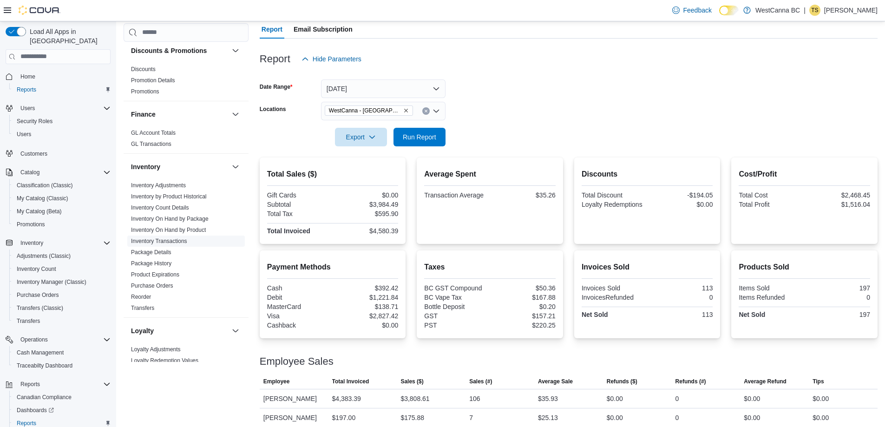 This screenshot has width=885, height=427. Describe the element at coordinates (474, 398) in the screenshot. I see `div: 106` at that location.